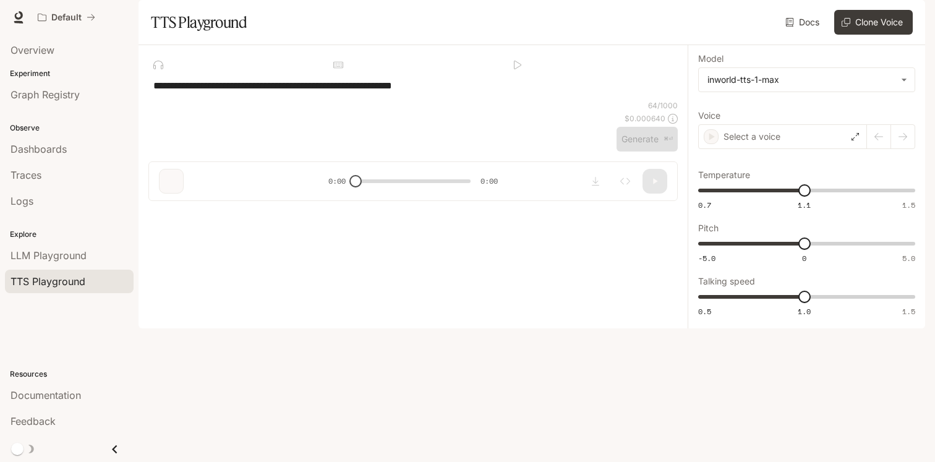 This screenshot has width=935, height=462. What do you see at coordinates (708, 228) in the screenshot?
I see `p: Pitch` at bounding box center [708, 228].